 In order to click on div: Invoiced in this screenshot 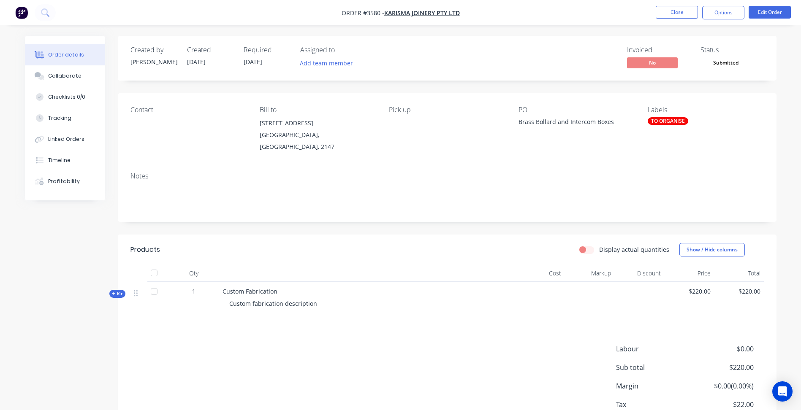, I will do `click(659, 50)`.